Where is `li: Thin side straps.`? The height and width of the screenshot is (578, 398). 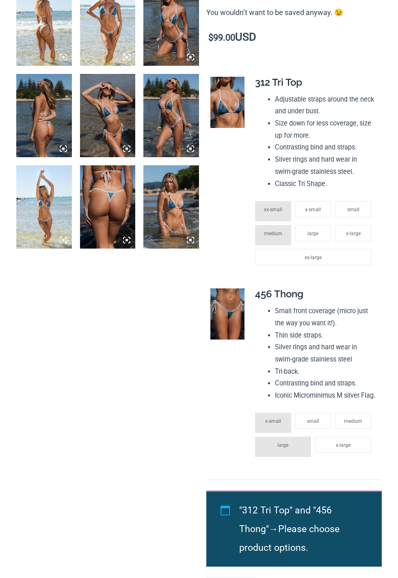
li: Thin side straps. is located at coordinates (325, 336).